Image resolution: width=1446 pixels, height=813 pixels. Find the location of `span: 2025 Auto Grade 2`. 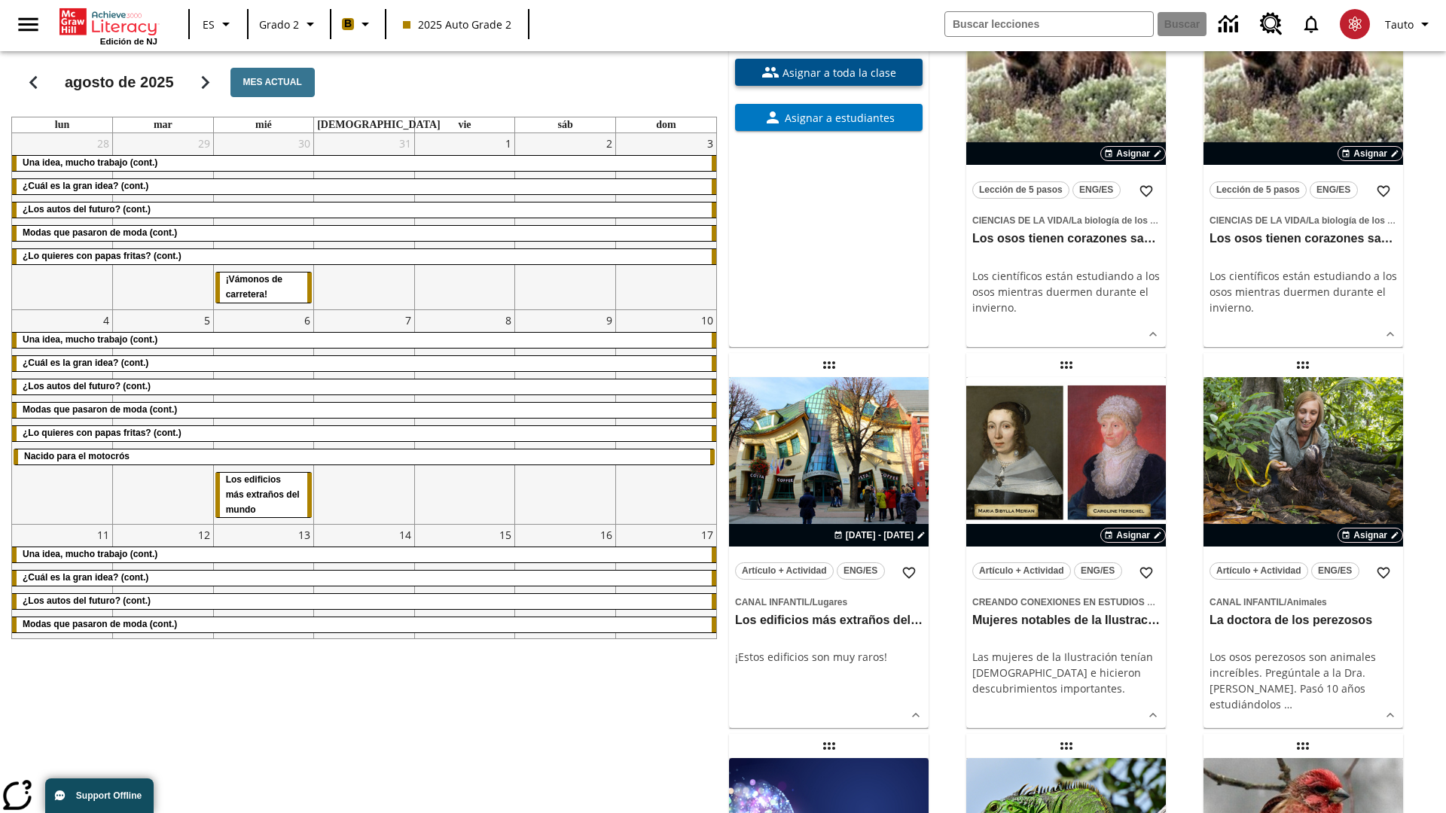

span: 2025 Auto Grade 2 is located at coordinates (457, 24).